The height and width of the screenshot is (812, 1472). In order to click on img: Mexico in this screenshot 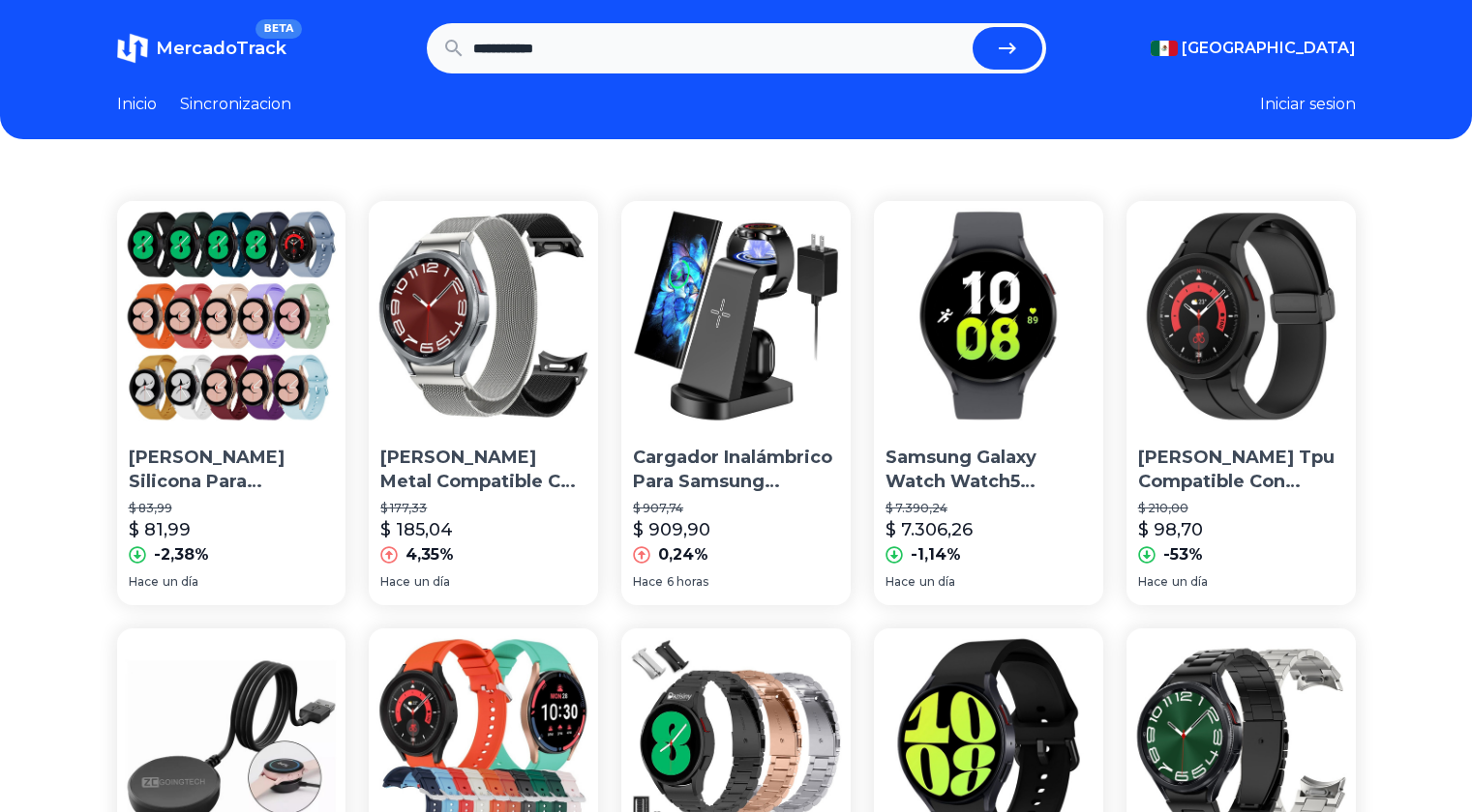, I will do `click(1164, 49)`.